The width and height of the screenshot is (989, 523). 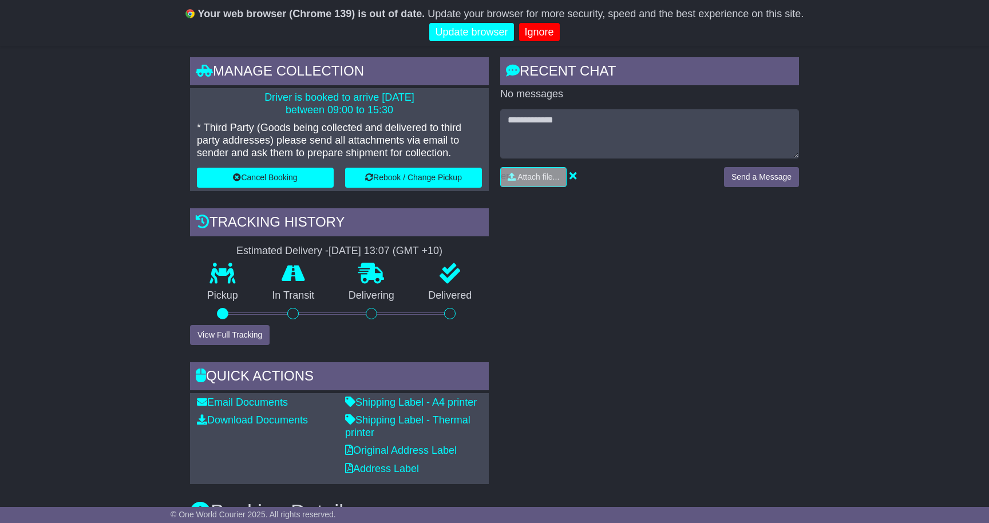 What do you see at coordinates (339, 251) in the screenshot?
I see `div: Estimated Delivery -` at bounding box center [339, 251].